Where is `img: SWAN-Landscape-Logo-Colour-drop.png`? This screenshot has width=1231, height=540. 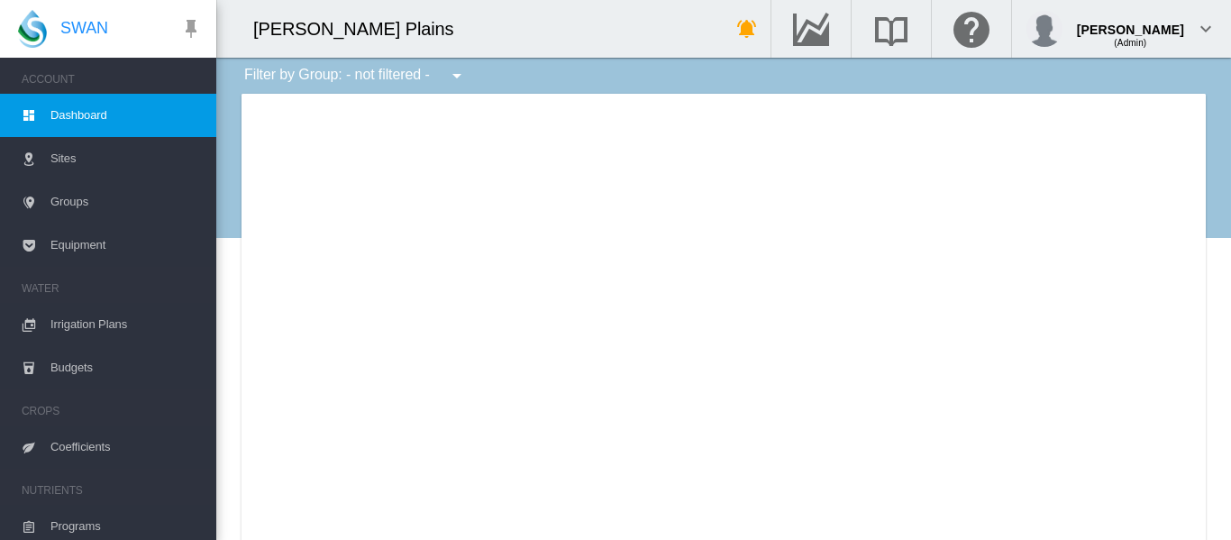
img: SWAN-Landscape-Logo-Colour-drop.png is located at coordinates (32, 29).